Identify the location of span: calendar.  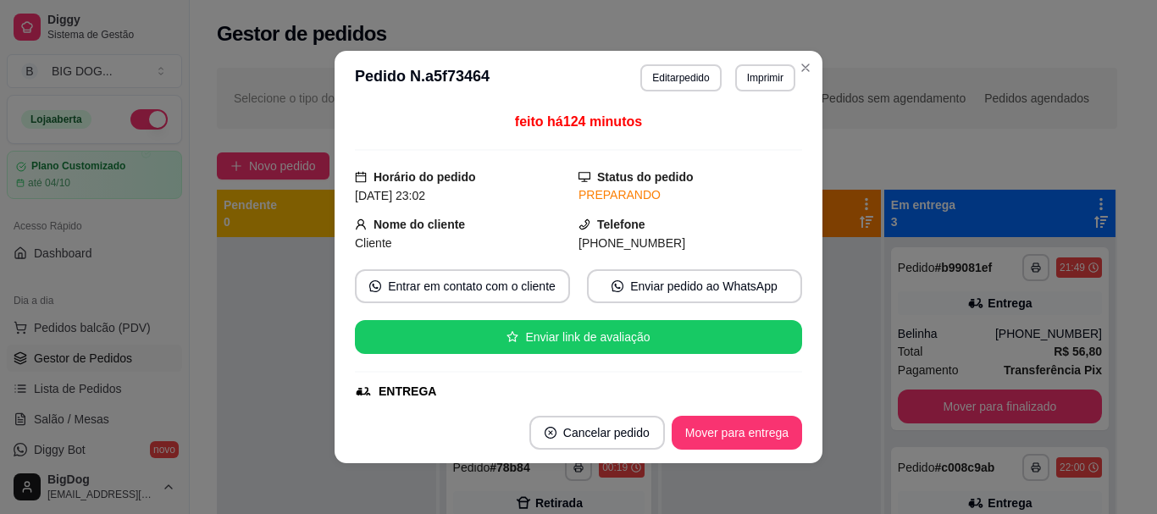
(361, 177).